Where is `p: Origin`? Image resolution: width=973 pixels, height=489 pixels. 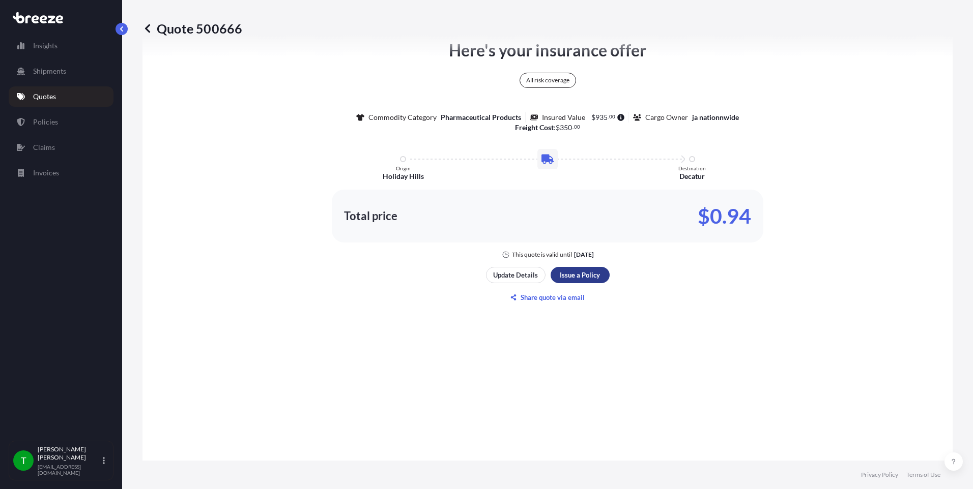
p: Origin is located at coordinates (403, 168).